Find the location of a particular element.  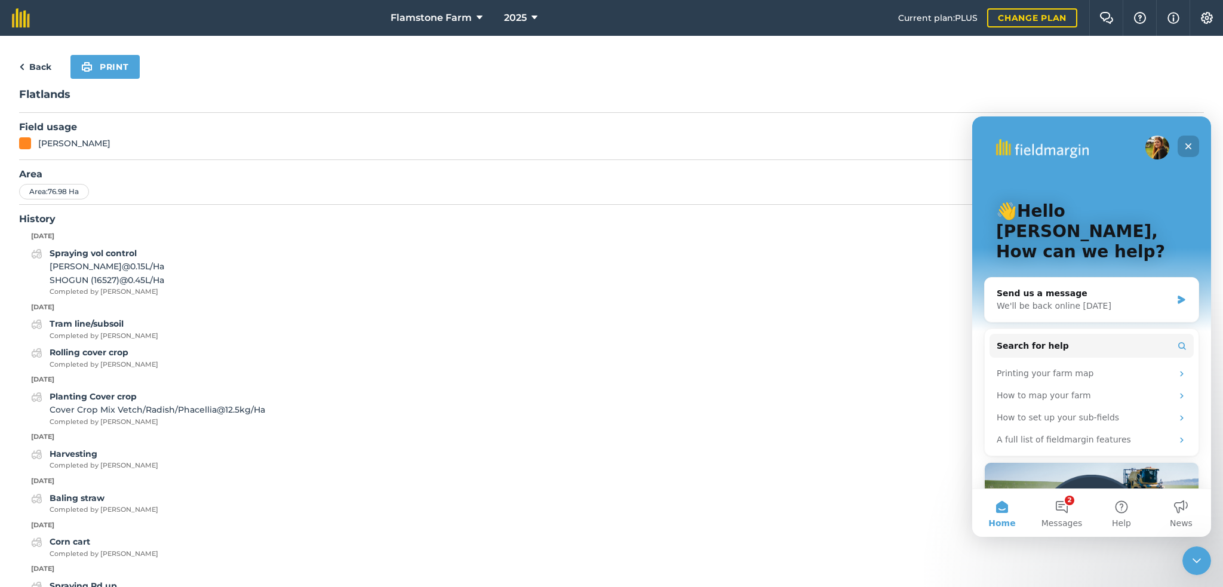

span: SHOGUN (16527) @ 0.45 L / Ha is located at coordinates (107, 280).